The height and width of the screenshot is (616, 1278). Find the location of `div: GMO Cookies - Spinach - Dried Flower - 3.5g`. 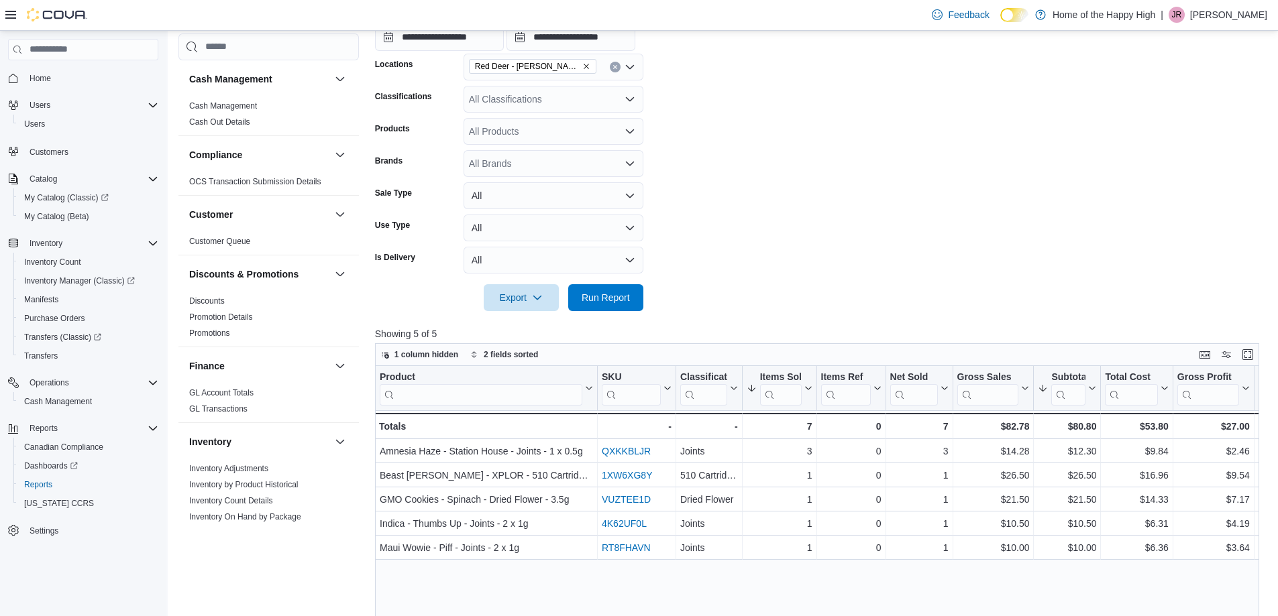

div: GMO Cookies - Spinach - Dried Flower - 3.5g is located at coordinates (486, 500).